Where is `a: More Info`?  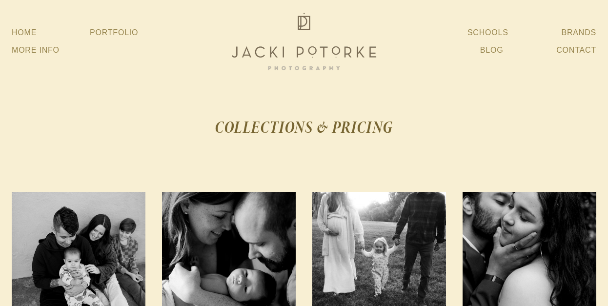
a: More Info is located at coordinates (36, 50).